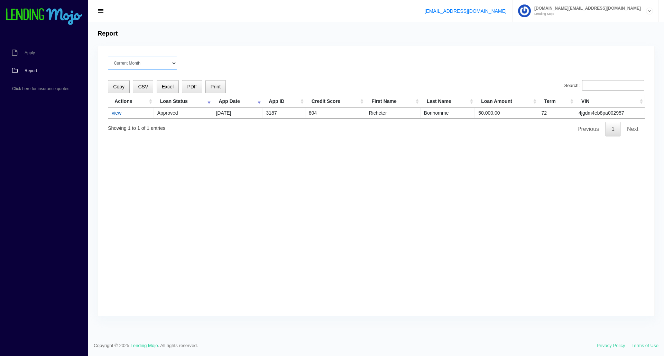 The width and height of the screenshot is (664, 356). Describe the element at coordinates (609, 101) in the screenshot. I see `th: VIN: activate to sort column ascending` at that location.